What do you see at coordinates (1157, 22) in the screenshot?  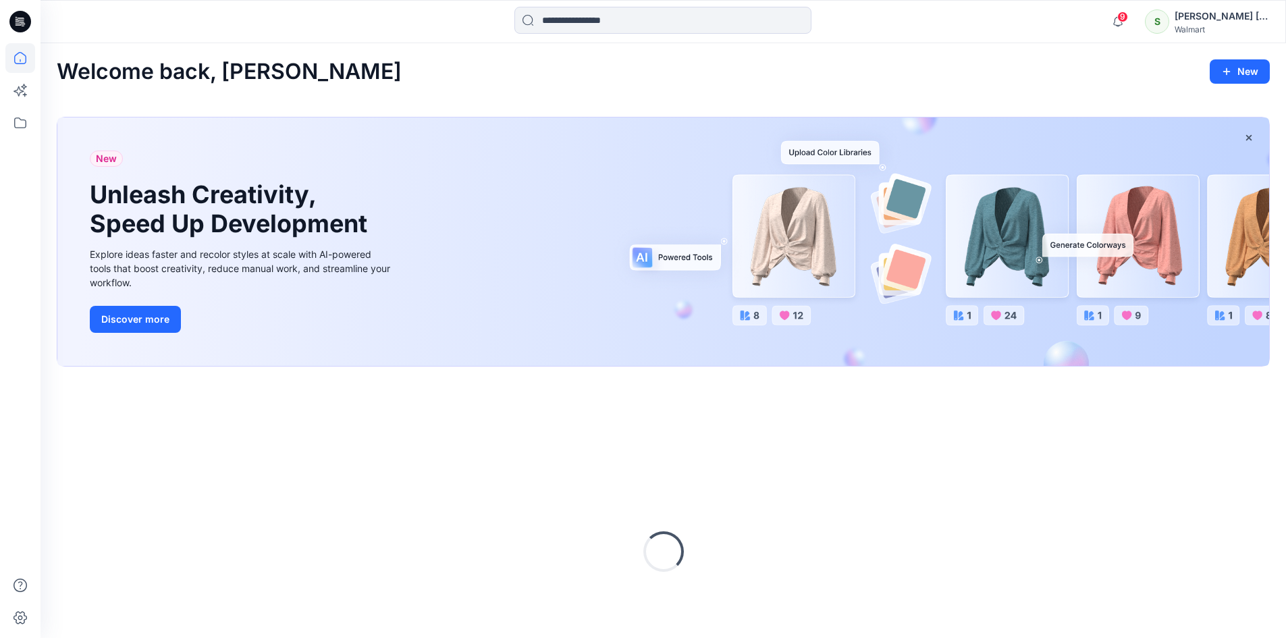 I see `div: S​` at bounding box center [1157, 22].